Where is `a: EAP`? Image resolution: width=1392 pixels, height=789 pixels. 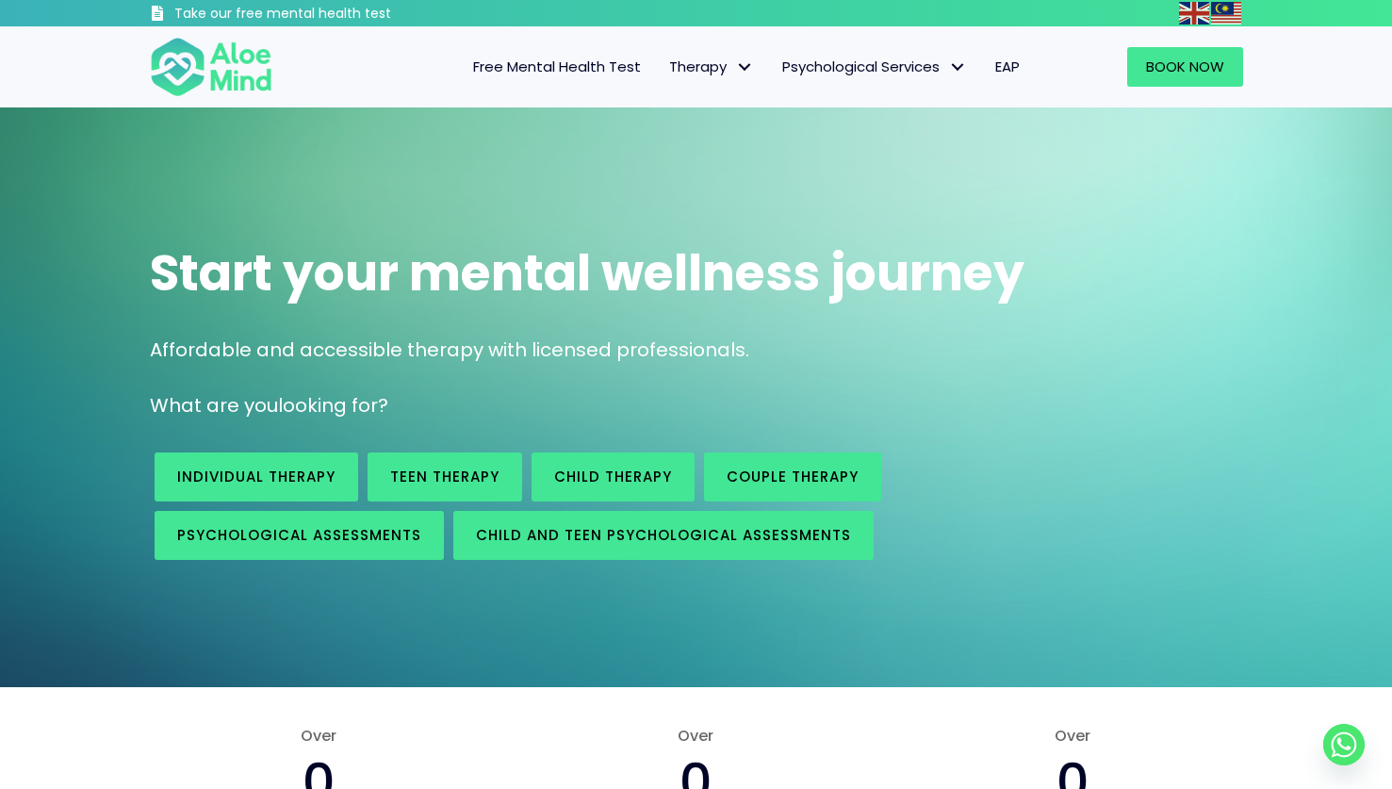 a: EAP is located at coordinates (1008, 67).